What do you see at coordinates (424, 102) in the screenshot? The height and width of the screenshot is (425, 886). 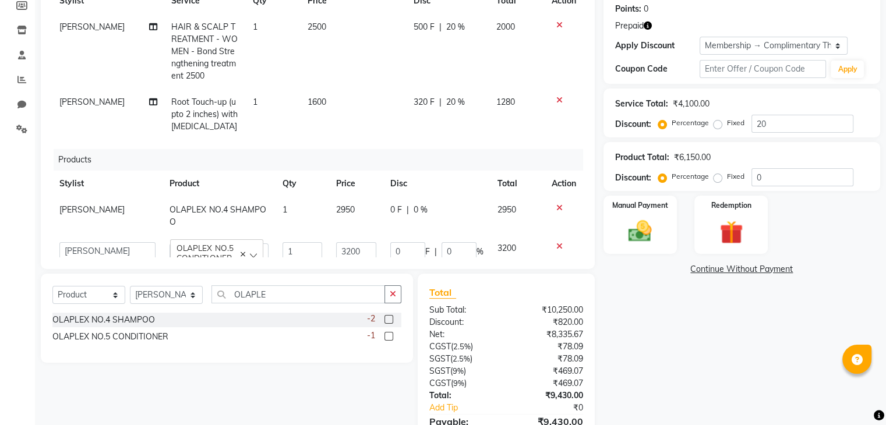 I see `span: 320 F` at bounding box center [424, 102].